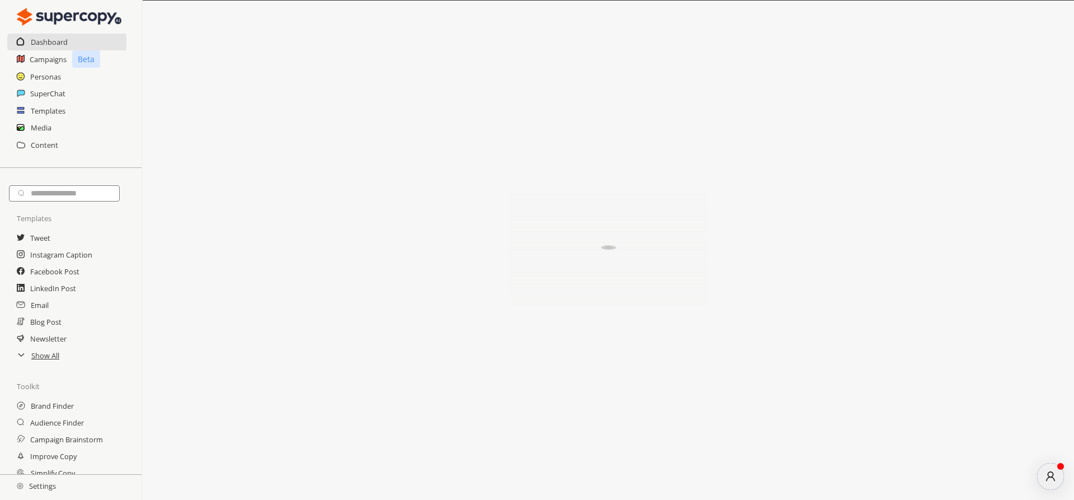  What do you see at coordinates (48, 93) in the screenshot?
I see `h2: SuperChat` at bounding box center [48, 93].